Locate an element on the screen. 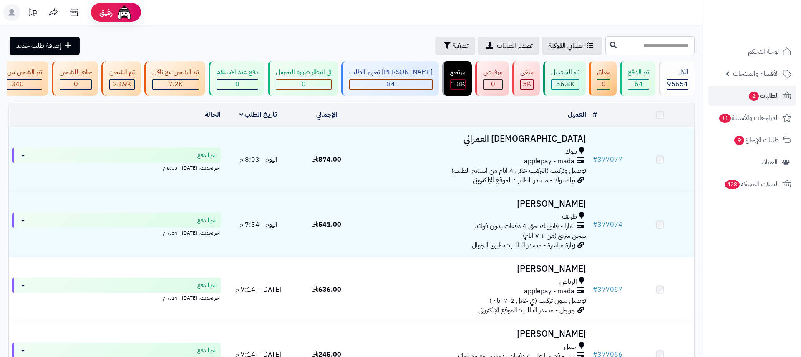  div: تم الشحن is located at coordinates (122, 72).